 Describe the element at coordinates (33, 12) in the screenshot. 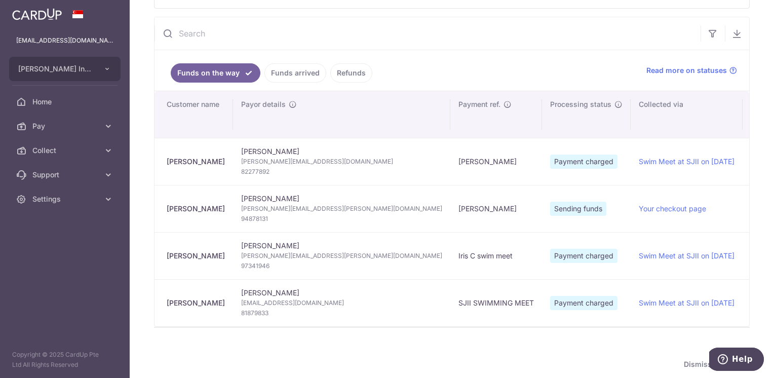

I see `span: Help` at that location.